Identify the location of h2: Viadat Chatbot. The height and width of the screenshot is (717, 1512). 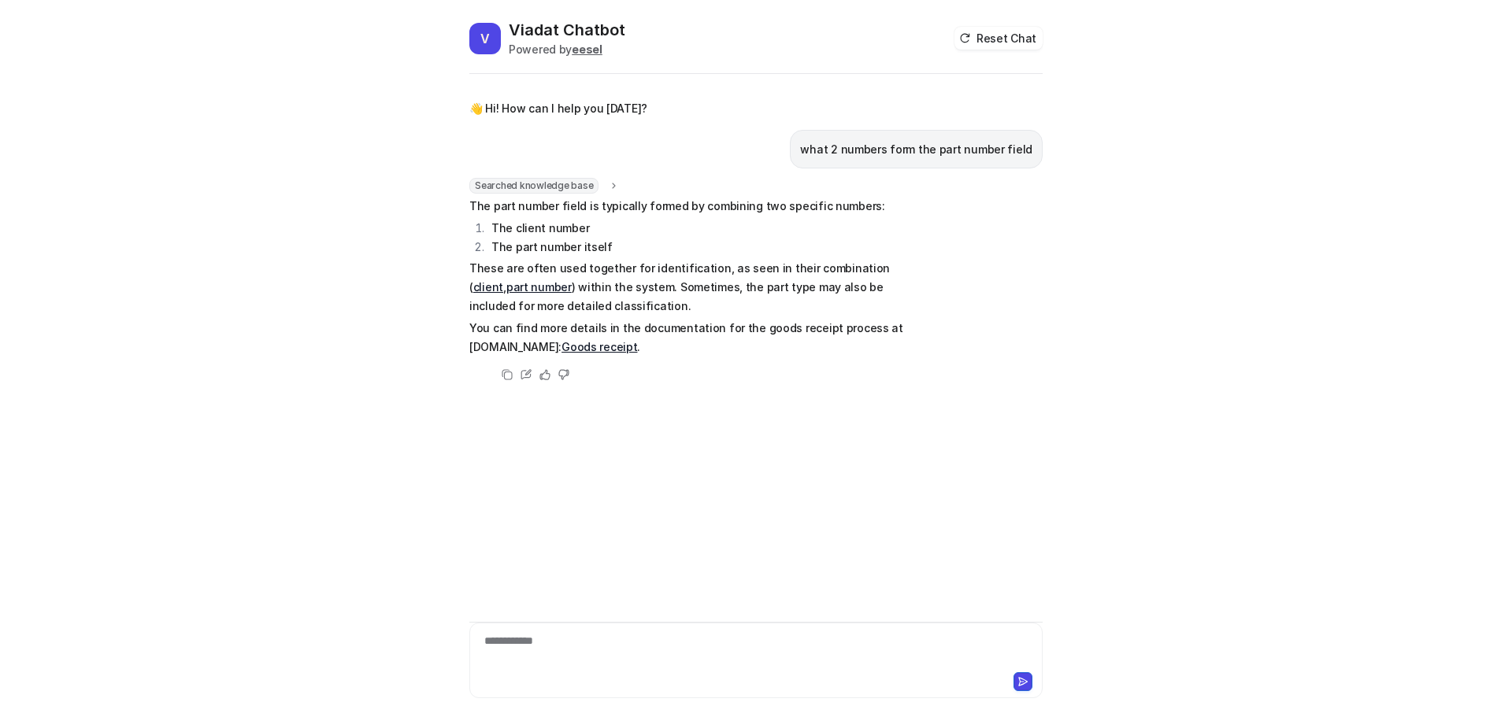
(567, 30).